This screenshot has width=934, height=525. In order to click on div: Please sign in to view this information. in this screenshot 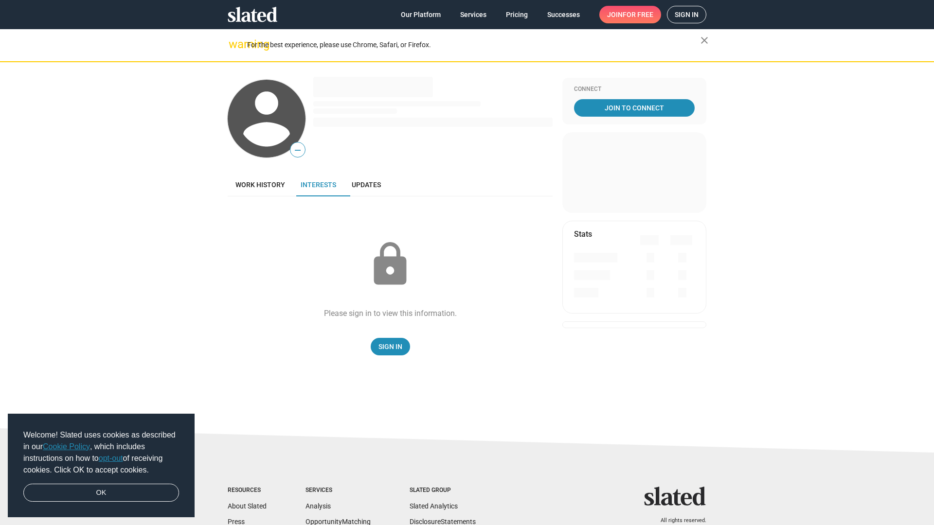, I will do `click(390, 313)`.